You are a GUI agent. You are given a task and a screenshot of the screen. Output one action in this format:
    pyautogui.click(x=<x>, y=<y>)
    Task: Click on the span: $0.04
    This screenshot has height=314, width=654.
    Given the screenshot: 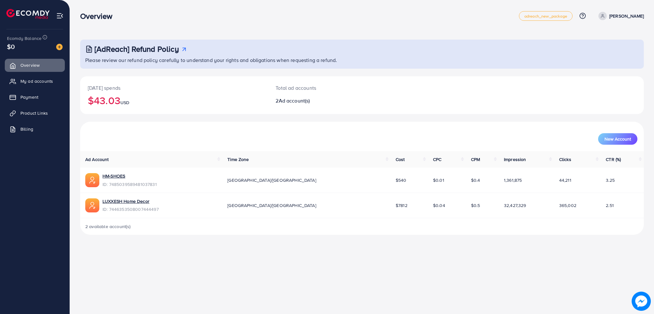 What is the action you would take?
    pyautogui.click(x=439, y=205)
    